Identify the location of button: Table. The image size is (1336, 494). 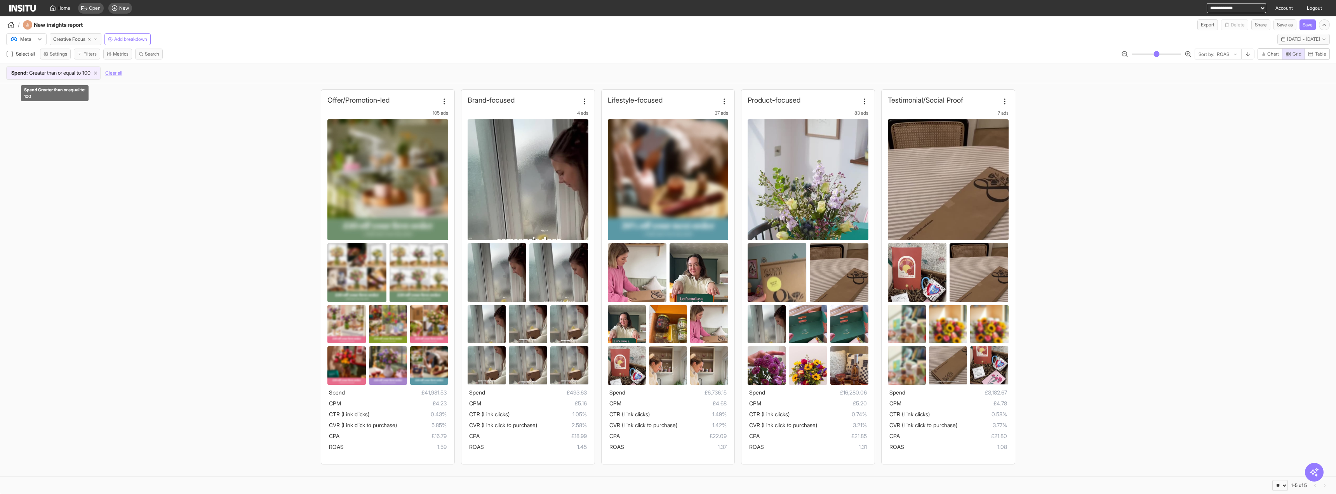
(1317, 54).